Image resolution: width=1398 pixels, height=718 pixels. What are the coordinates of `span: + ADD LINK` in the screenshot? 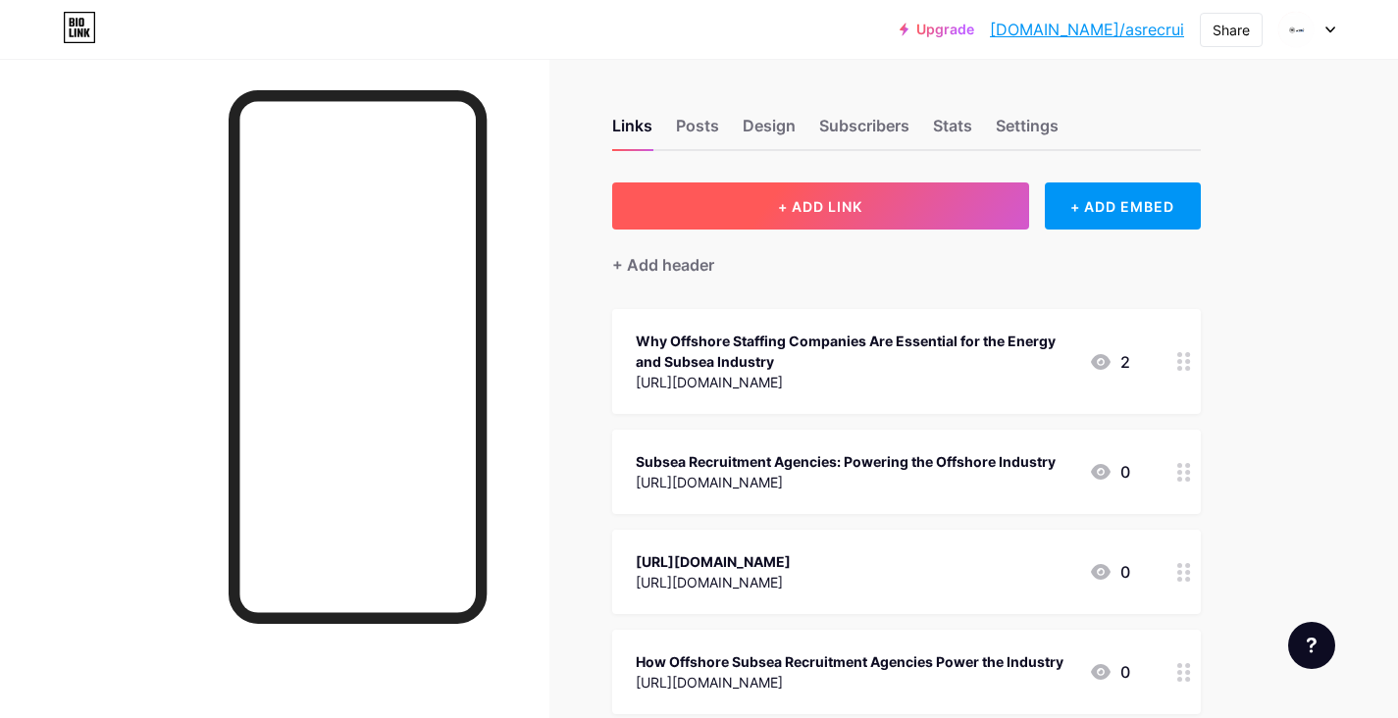 It's located at (820, 206).